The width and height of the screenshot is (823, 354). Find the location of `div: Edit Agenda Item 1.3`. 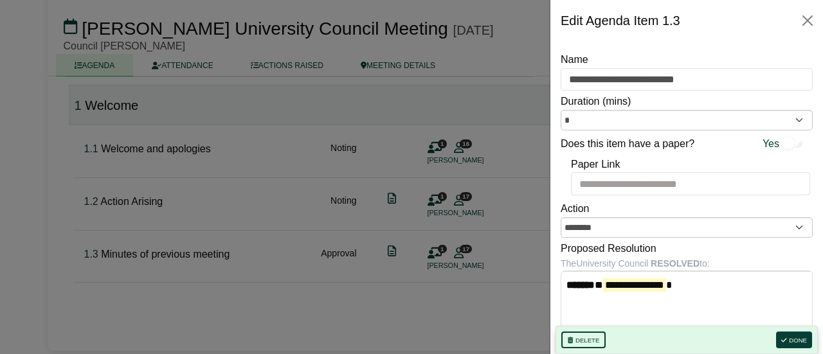

div: Edit Agenda Item 1.3 is located at coordinates (620, 21).